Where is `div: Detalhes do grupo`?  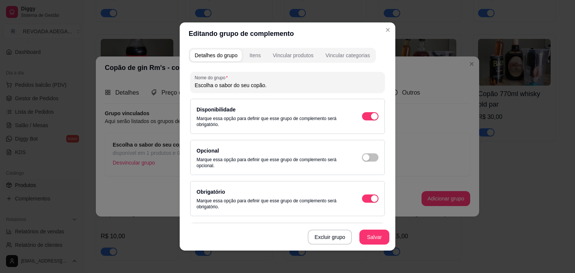 div: Detalhes do grupo is located at coordinates (216, 55).